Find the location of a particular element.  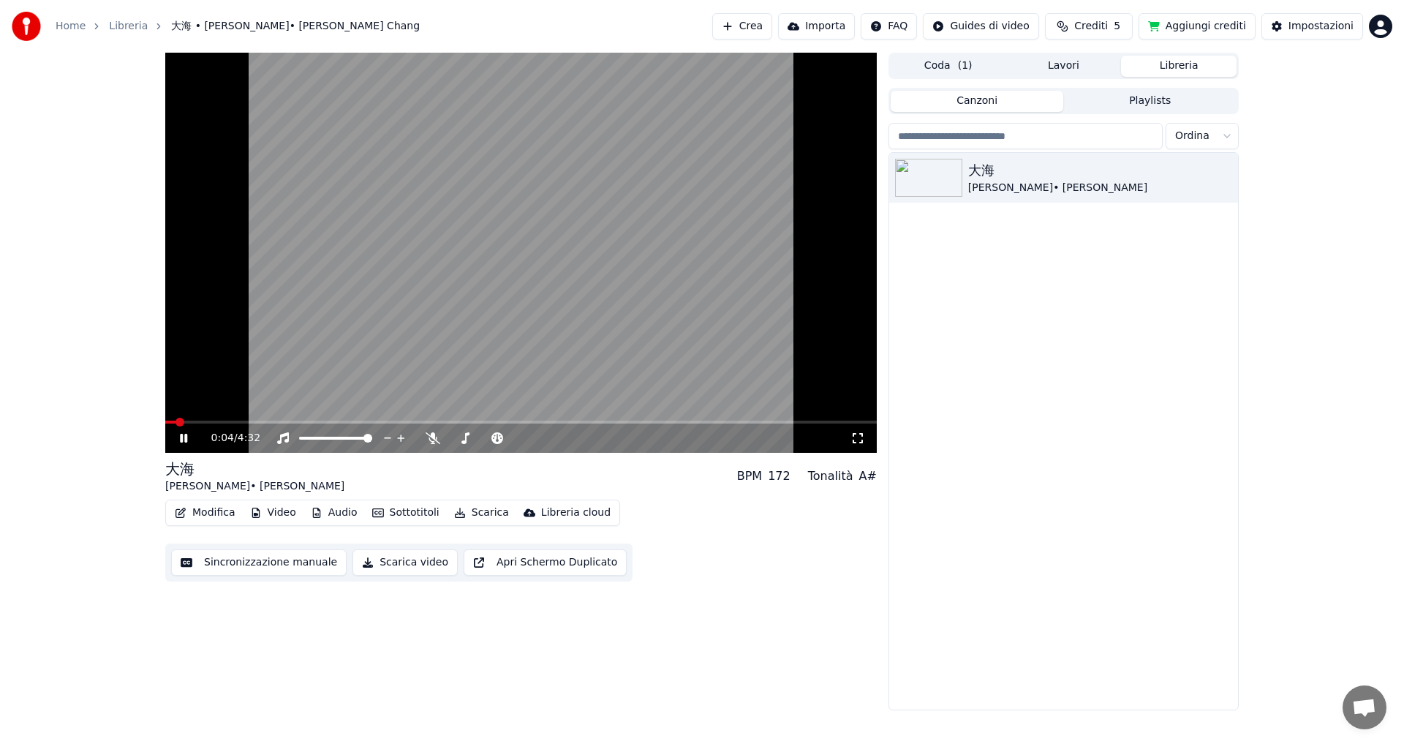

div: 172 is located at coordinates (779, 476).